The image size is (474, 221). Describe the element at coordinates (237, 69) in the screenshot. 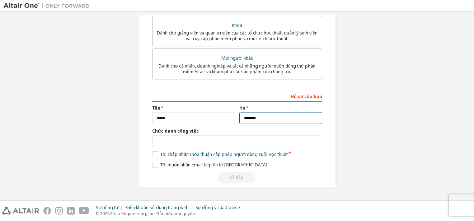

I see `font: Dành cho cá nhân, doanh nghiệp và tất cả những người muốn dùng thử phần mềm Altair và khám phá cá...` at that location.